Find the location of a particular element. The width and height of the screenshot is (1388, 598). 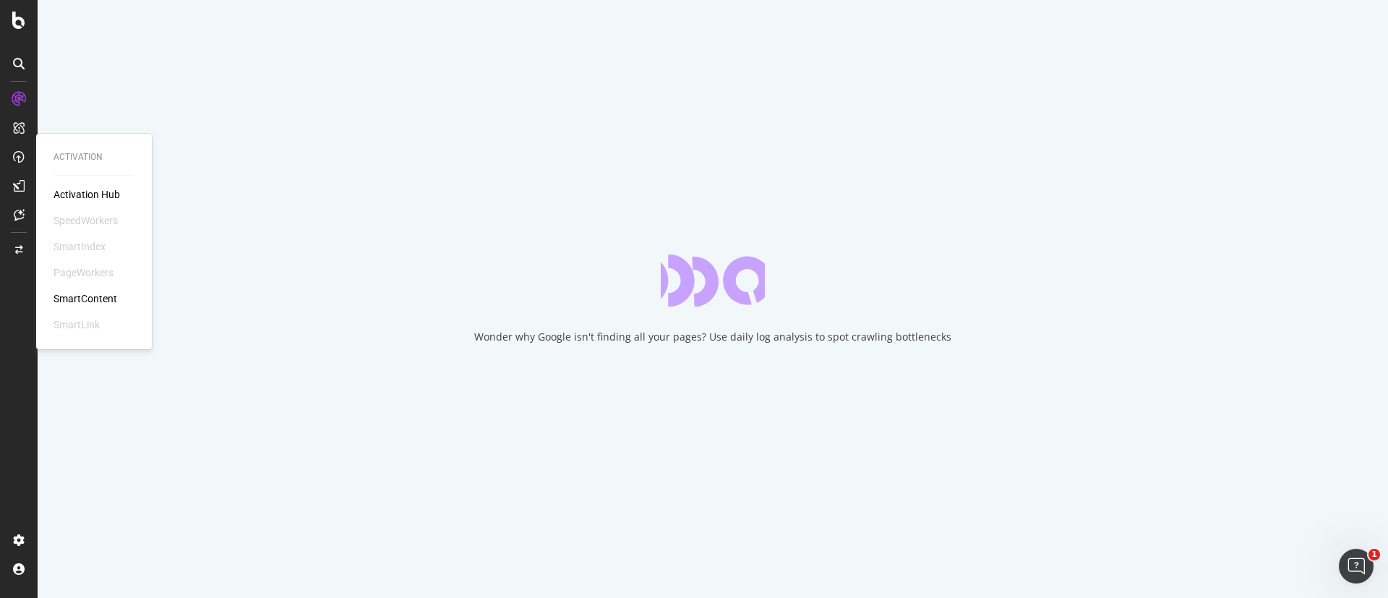

div: Activation is located at coordinates (94, 157).